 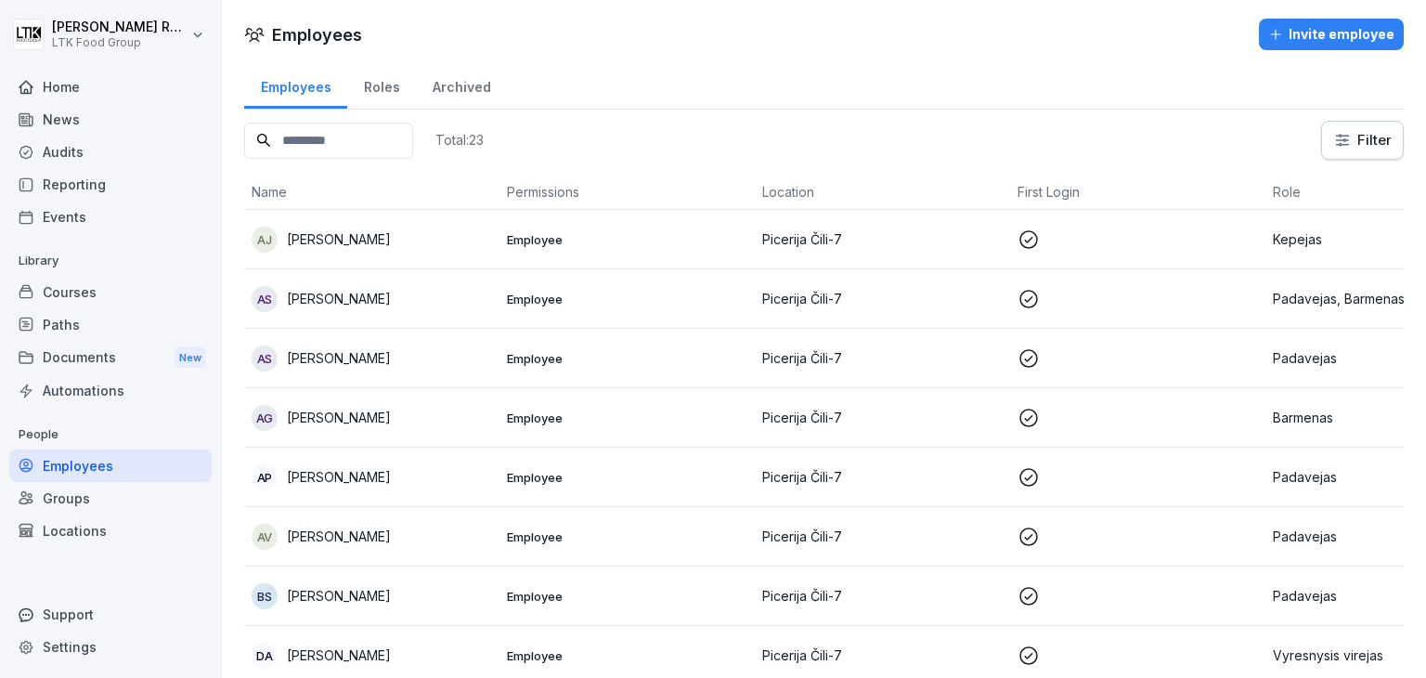 What do you see at coordinates (110, 184) in the screenshot?
I see `div: Reporting` at bounding box center [110, 184].